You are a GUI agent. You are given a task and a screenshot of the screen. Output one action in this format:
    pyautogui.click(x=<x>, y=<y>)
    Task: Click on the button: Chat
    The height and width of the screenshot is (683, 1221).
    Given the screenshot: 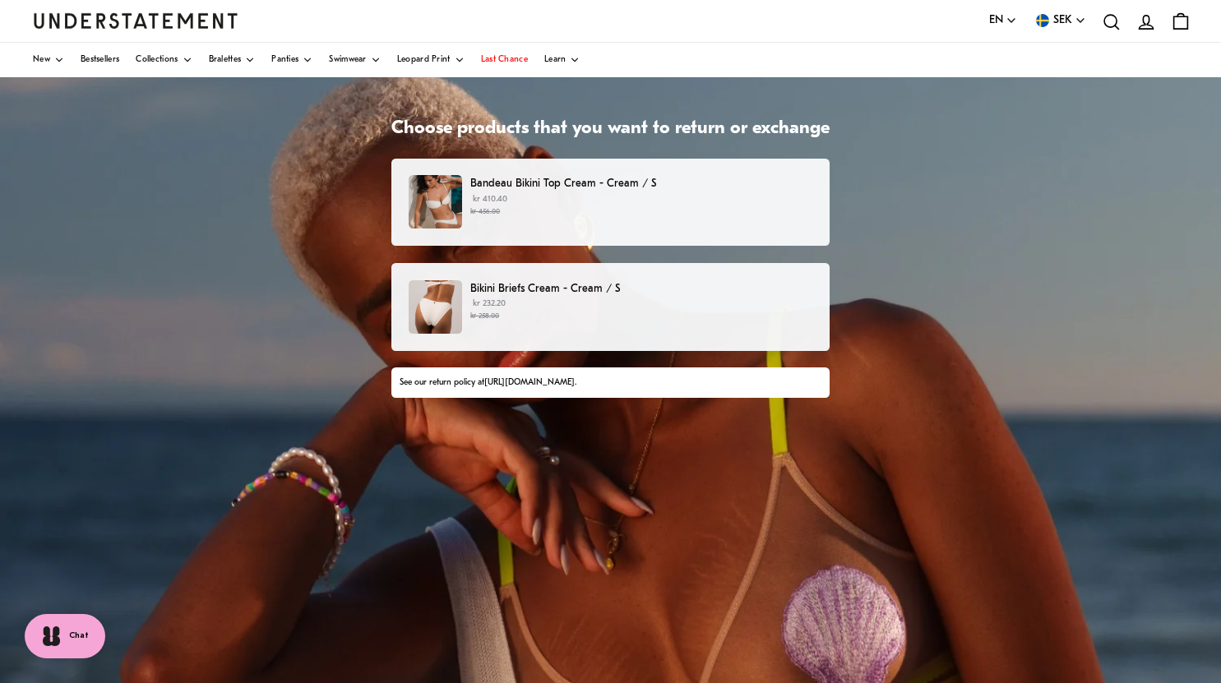 What is the action you would take?
    pyautogui.click(x=65, y=636)
    